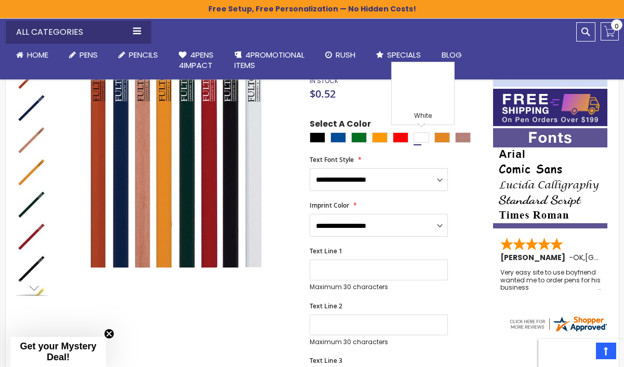 The image size is (624, 367). Describe the element at coordinates (143, 55) in the screenshot. I see `span: Pencils` at that location.